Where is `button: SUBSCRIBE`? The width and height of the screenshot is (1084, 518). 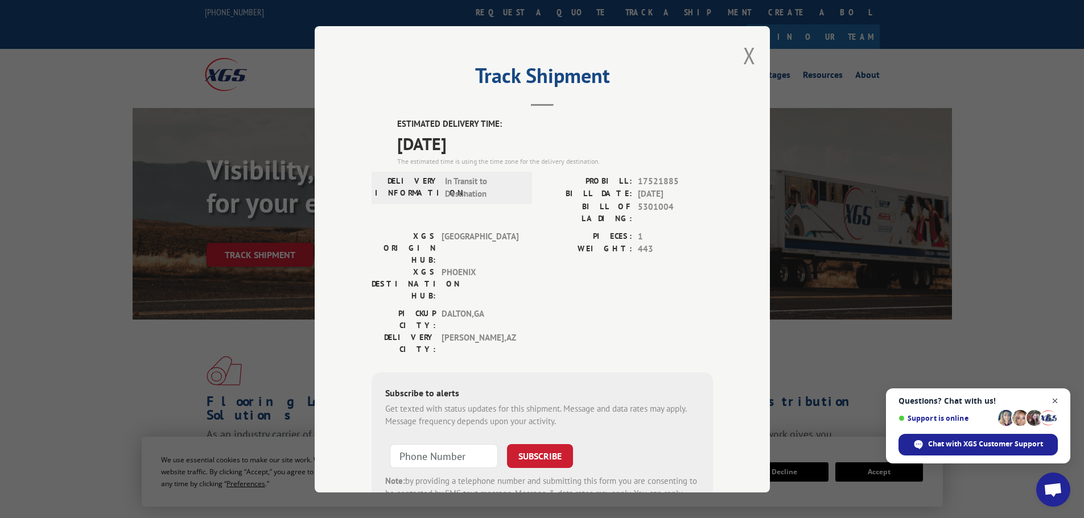 button: SUBSCRIBE is located at coordinates (540, 456).